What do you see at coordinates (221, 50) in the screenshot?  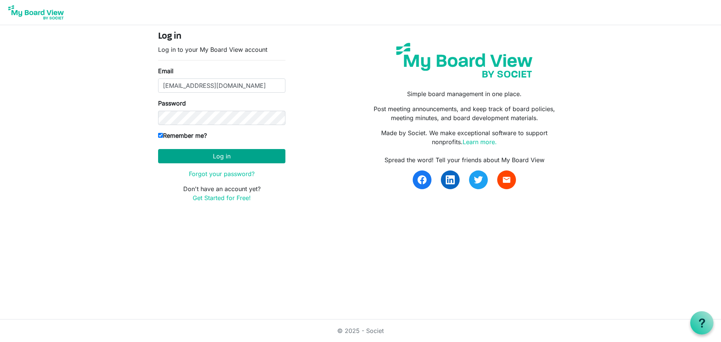 I see `p: Log in to your My Board View account` at bounding box center [221, 50].